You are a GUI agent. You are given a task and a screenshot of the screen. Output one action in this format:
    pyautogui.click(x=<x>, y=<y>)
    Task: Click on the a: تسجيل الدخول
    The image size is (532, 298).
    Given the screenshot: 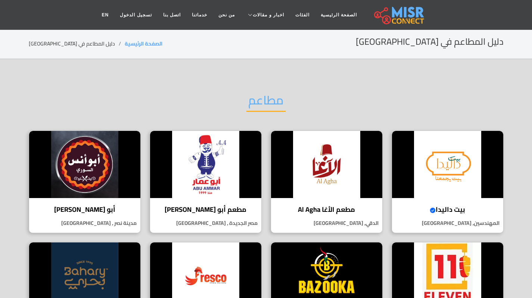 What is the action you would take?
    pyautogui.click(x=136, y=15)
    